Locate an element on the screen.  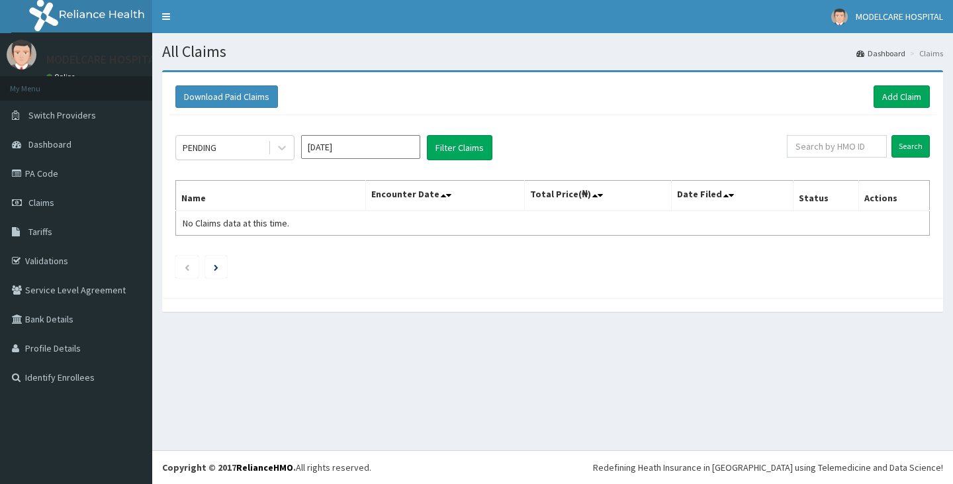
button: Filter Claims is located at coordinates (459, 148).